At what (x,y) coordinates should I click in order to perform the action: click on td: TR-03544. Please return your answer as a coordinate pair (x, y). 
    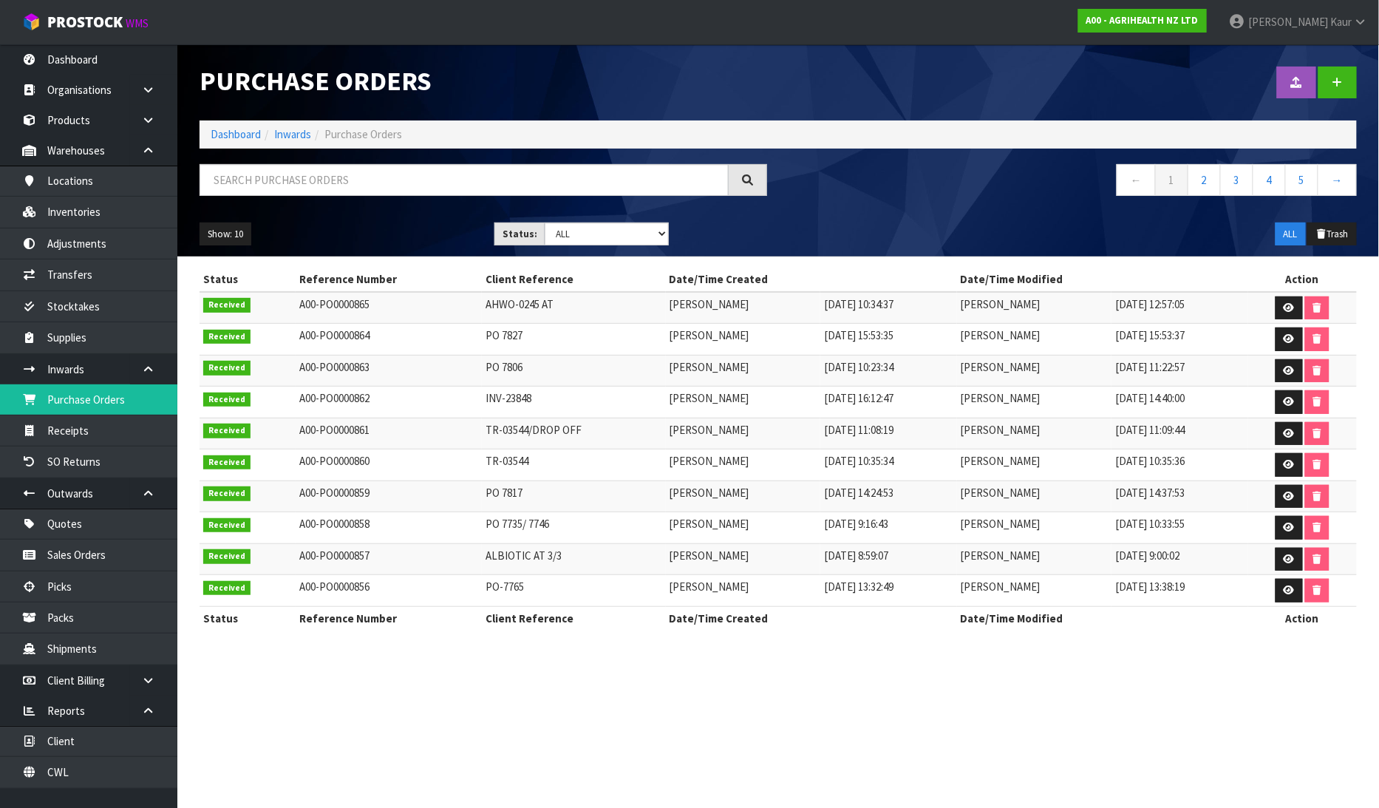
    Looking at the image, I should click on (573, 465).